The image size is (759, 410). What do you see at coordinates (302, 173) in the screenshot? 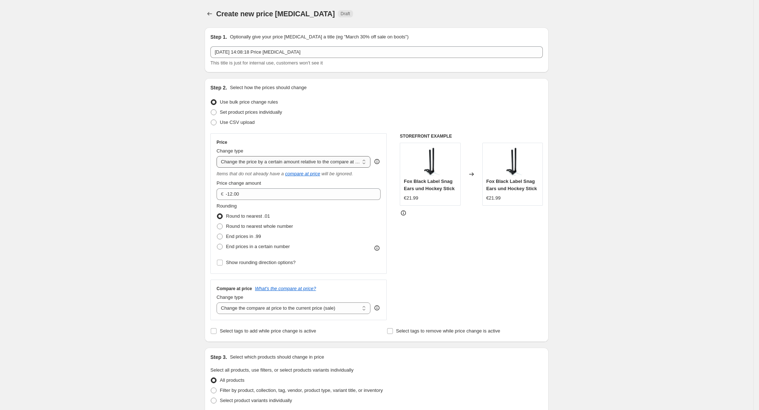
I see `i: compare at price` at bounding box center [302, 173].